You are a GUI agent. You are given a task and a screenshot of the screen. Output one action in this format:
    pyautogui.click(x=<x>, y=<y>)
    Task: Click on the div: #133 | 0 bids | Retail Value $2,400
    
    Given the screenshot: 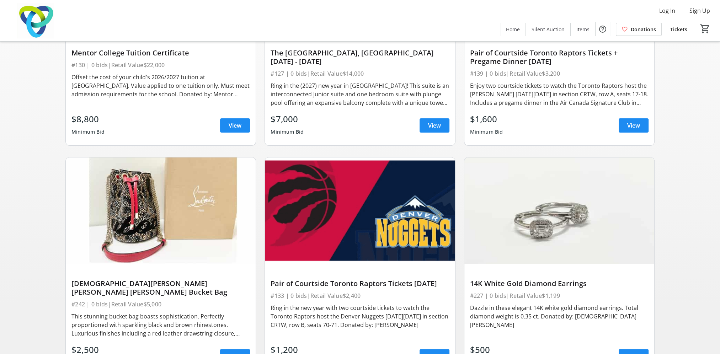 What is the action you would take?
    pyautogui.click(x=360, y=296)
    